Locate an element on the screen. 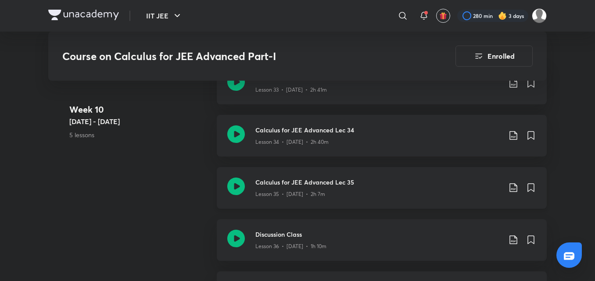  img: streak is located at coordinates (503, 16).